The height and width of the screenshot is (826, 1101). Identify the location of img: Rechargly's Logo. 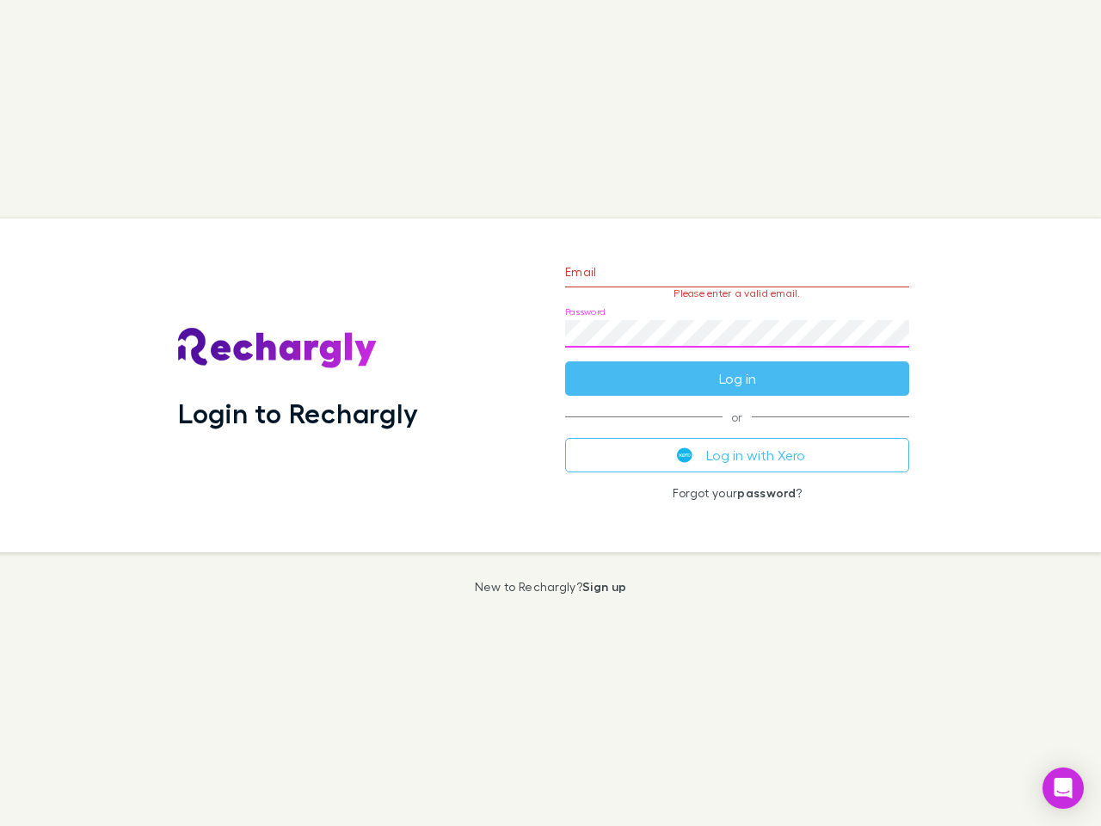
(278, 348).